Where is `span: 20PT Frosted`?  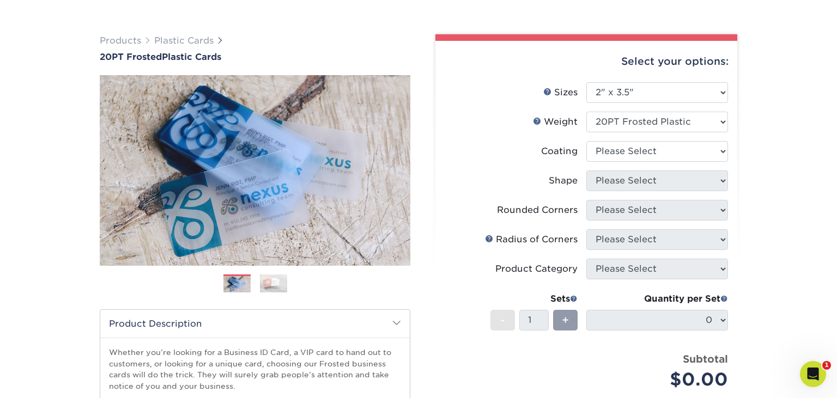 span: 20PT Frosted is located at coordinates (131, 57).